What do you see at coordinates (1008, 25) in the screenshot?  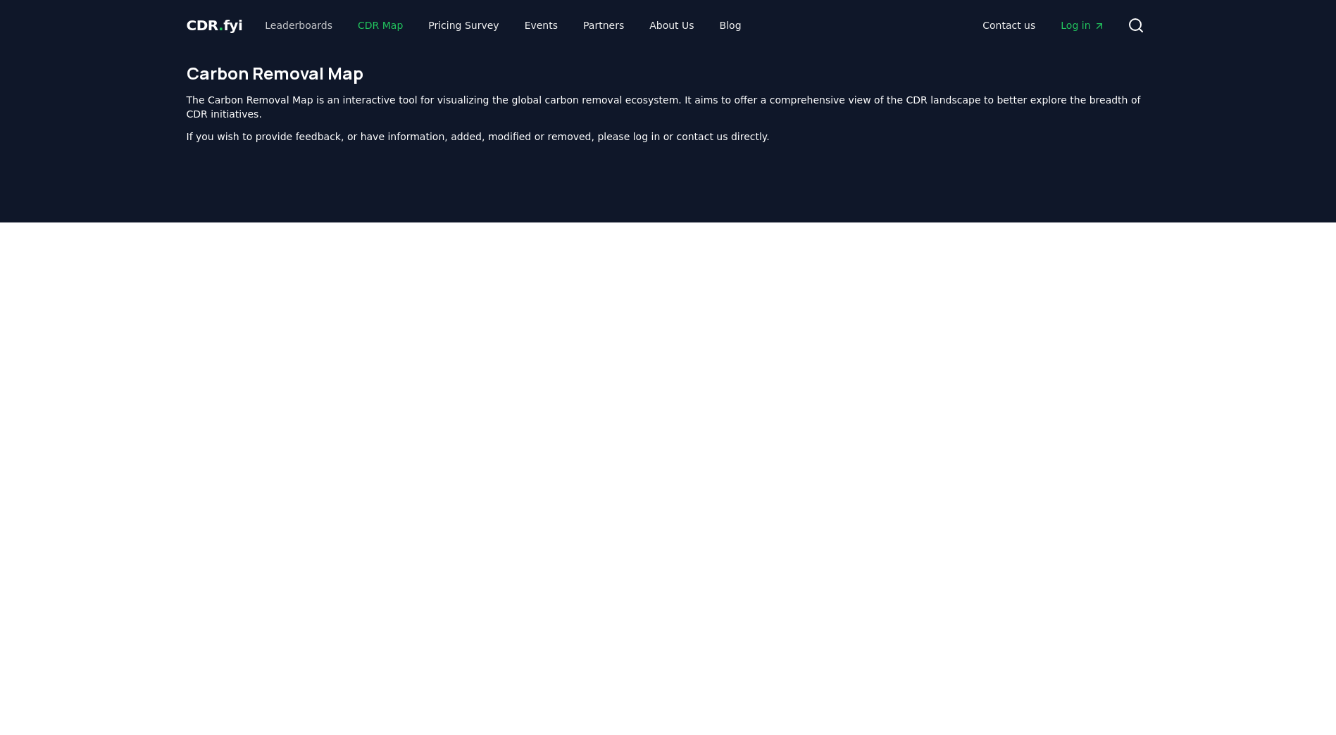 I see `a: Contact us` at bounding box center [1008, 25].